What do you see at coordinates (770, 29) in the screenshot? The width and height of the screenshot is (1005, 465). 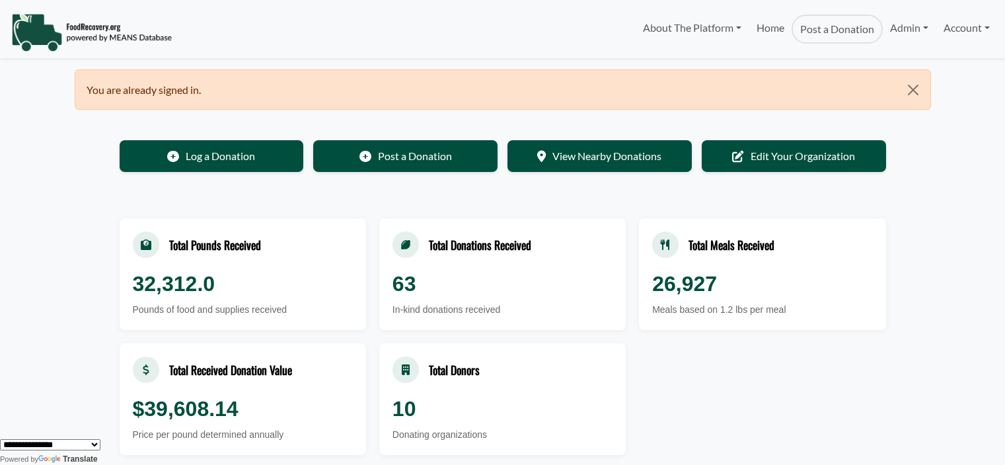 I see `a: Home` at bounding box center [770, 29].